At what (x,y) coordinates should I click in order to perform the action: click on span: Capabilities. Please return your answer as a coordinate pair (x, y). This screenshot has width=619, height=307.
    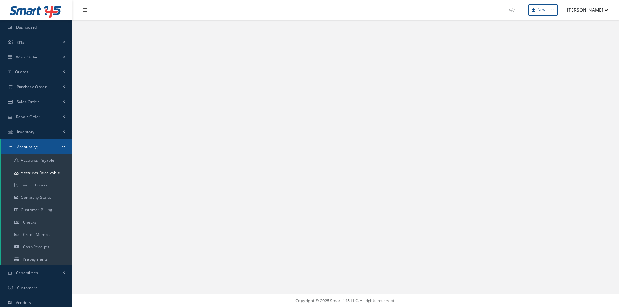
    Looking at the image, I should click on (27, 273).